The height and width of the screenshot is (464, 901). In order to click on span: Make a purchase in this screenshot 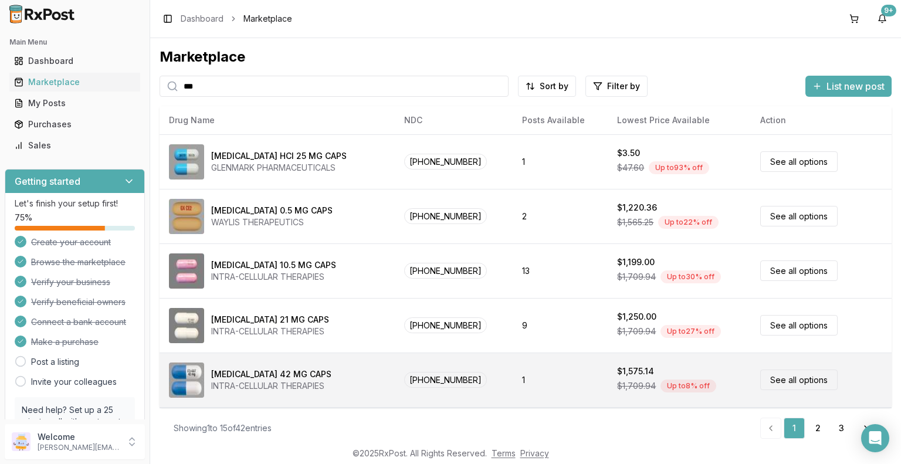, I will do `click(65, 342)`.